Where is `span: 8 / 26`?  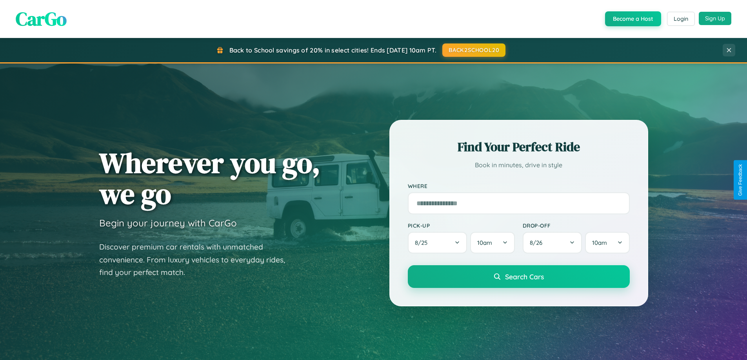
span: 8 / 26 is located at coordinates (538, 243).